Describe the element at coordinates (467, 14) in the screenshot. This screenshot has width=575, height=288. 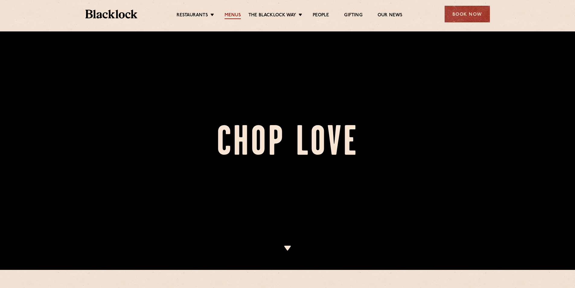
I see `div: Book Now` at that location.